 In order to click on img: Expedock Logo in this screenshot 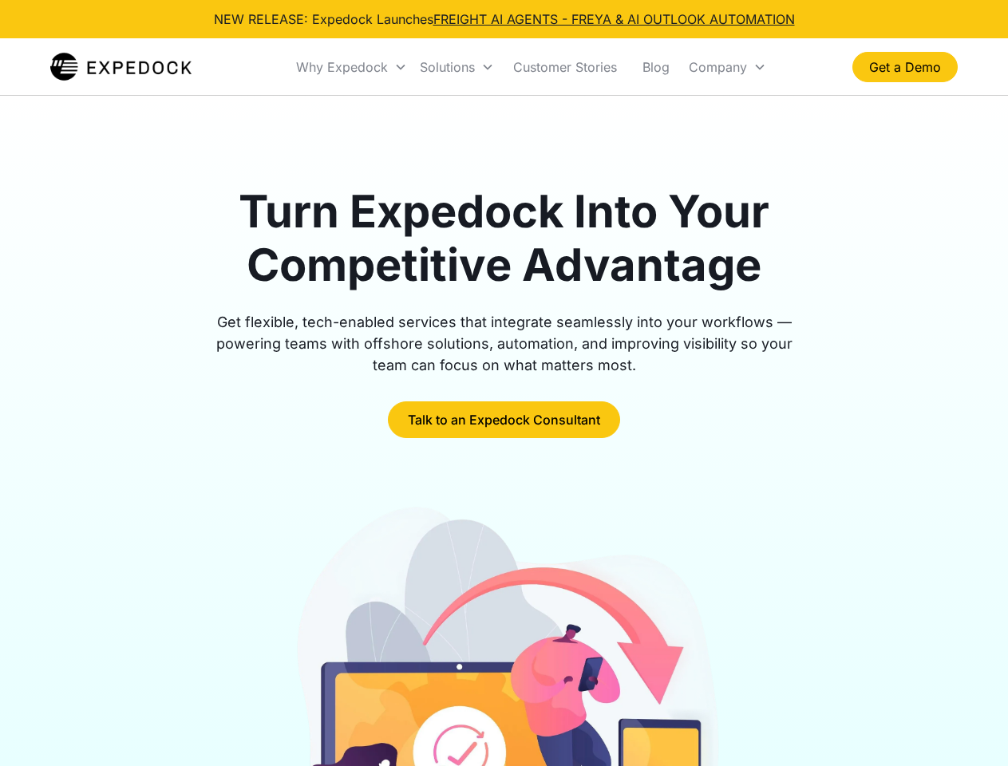, I will do `click(121, 67)`.